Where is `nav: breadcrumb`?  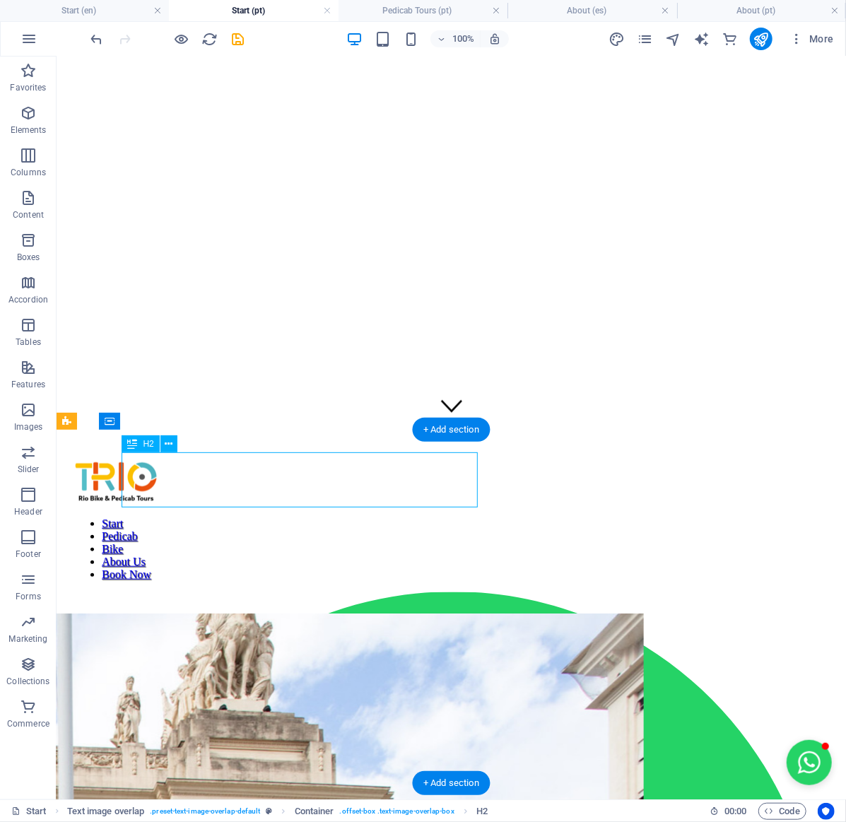 nav: breadcrumb is located at coordinates (278, 811).